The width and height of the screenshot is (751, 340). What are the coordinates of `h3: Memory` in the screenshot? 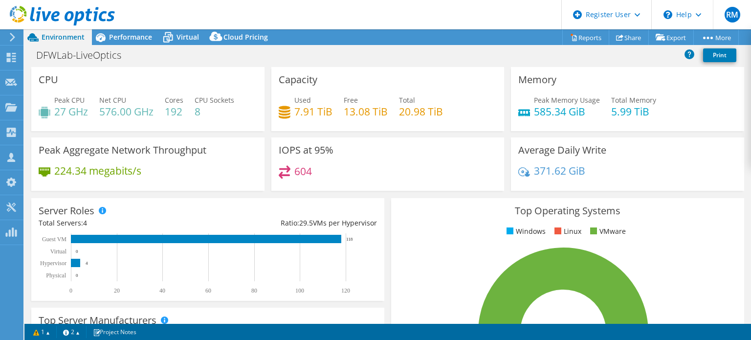 It's located at (537, 80).